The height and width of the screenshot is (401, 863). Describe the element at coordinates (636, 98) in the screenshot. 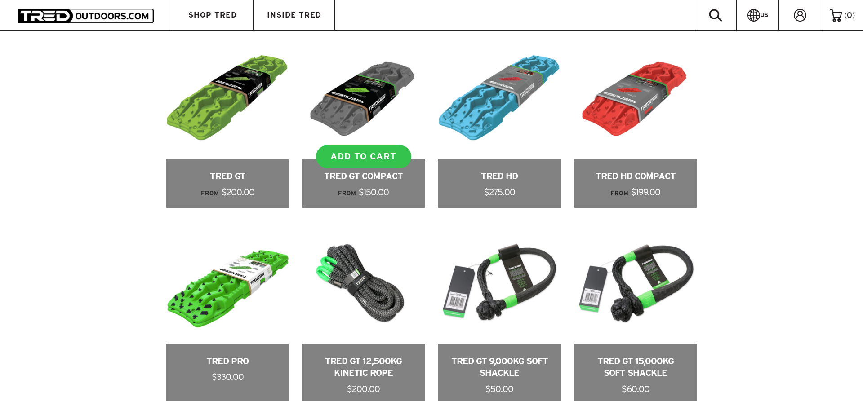

I see `a: TRED HD Compact` at that location.